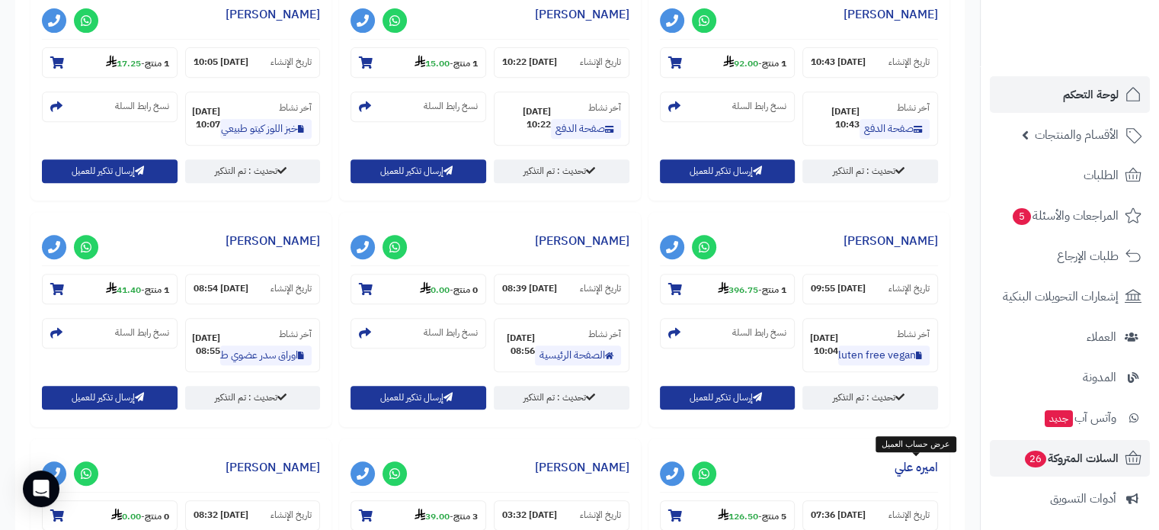 The width and height of the screenshot is (1159, 530). I want to click on span: طلبات الإرجاع, so click(1088, 256).